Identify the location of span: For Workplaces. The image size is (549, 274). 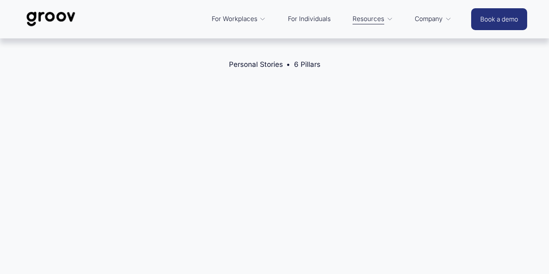
(235, 19).